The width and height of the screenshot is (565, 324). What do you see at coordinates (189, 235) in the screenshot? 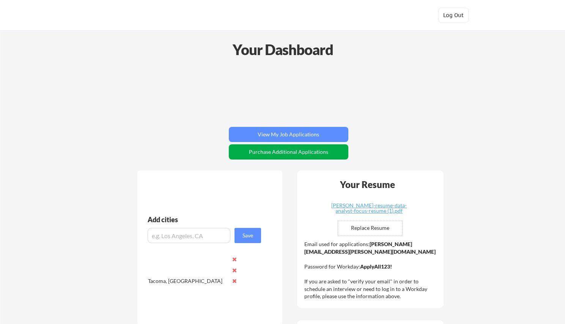
I see `input: e.g. Los Angeles, CA` at bounding box center [189, 235].